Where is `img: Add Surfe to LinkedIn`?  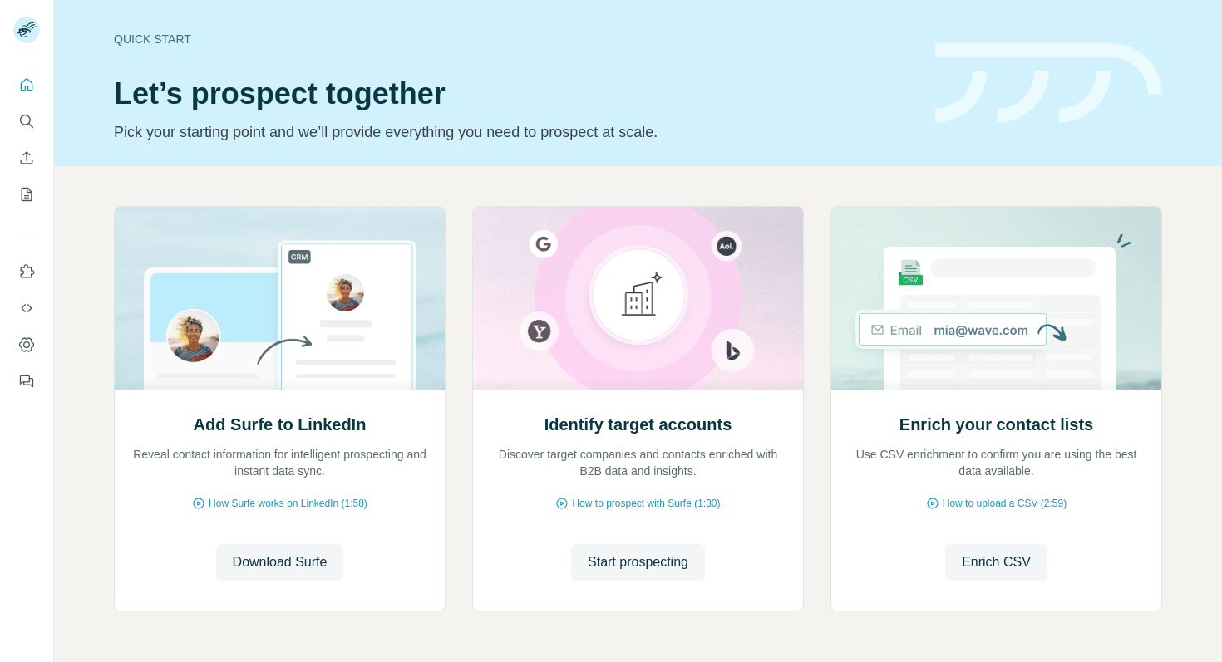 img: Add Surfe to LinkedIn is located at coordinates (279, 298).